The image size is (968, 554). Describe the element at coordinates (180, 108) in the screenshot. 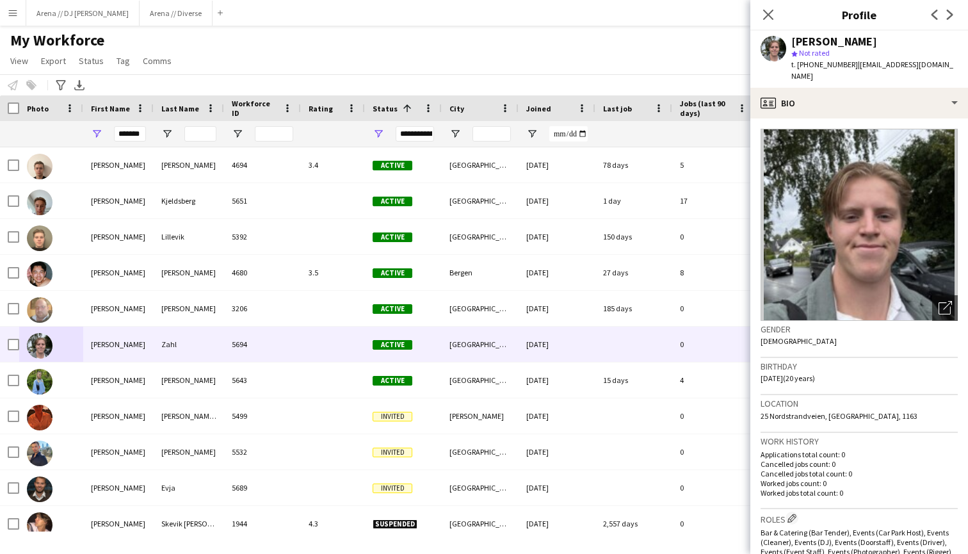

I see `span: Last Name` at that location.